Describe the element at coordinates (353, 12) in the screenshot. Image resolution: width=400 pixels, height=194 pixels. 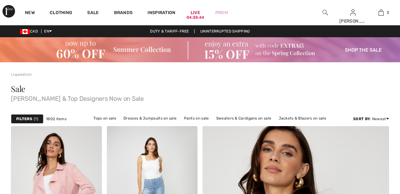
I see `a: Sign In` at that location.